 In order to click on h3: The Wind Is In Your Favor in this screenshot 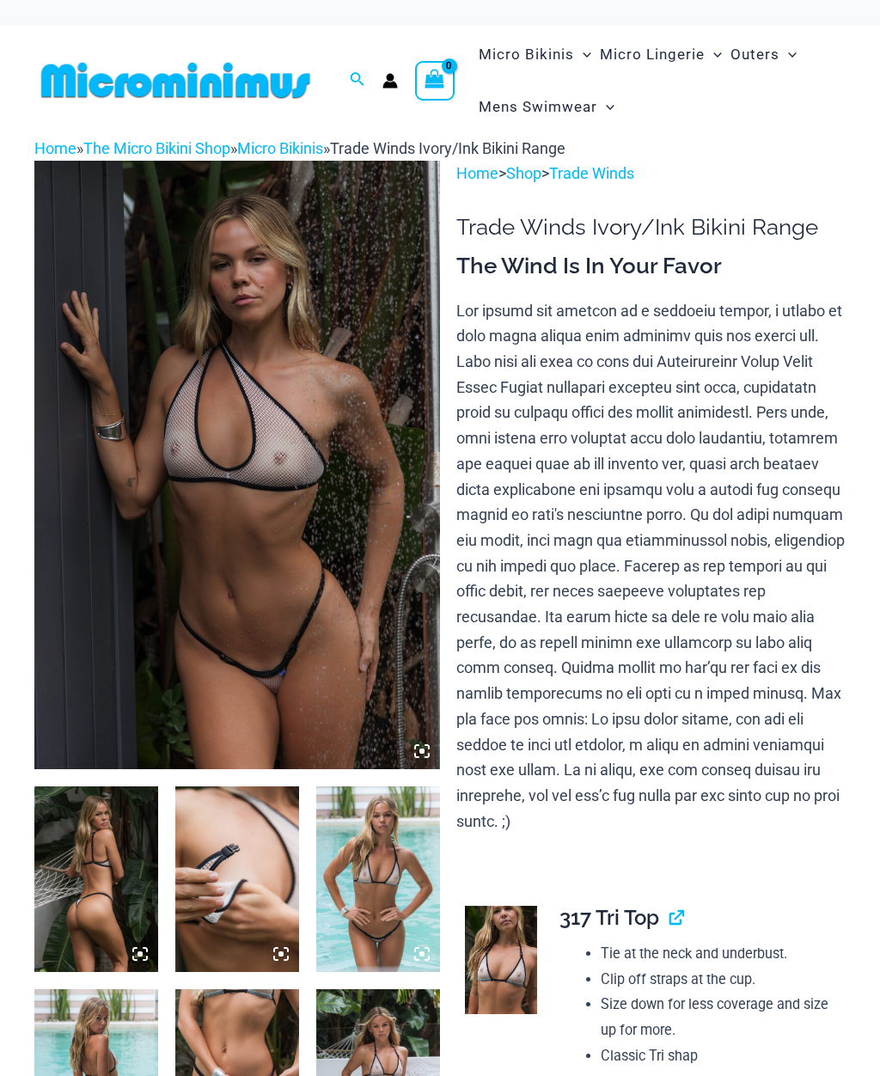, I will do `click(651, 267)`.